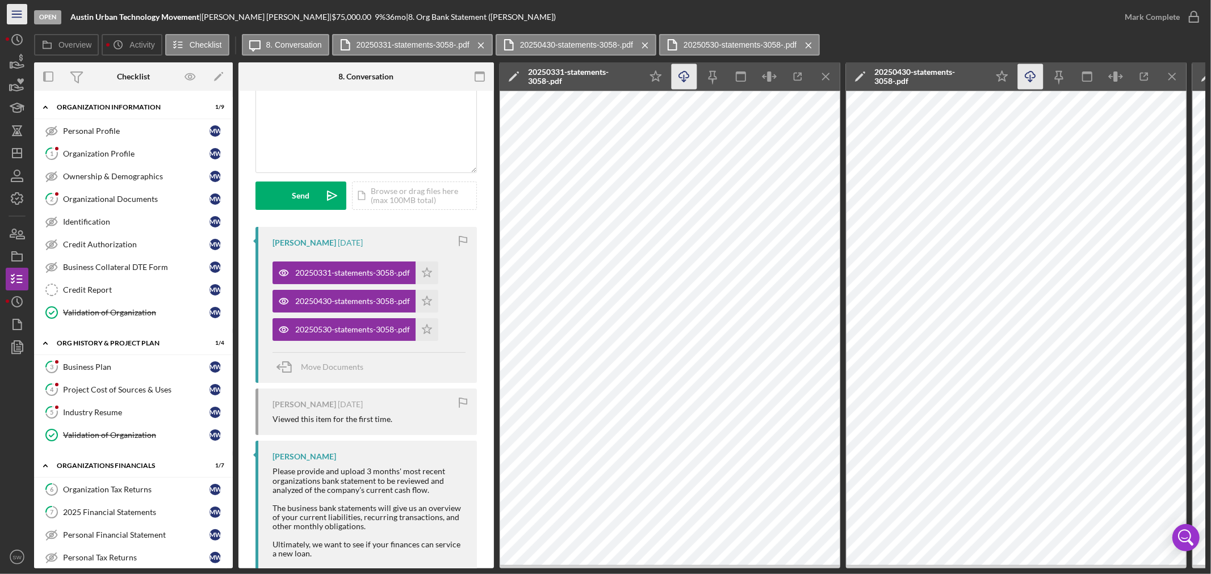 This screenshot has height=574, width=1211. Describe the element at coordinates (132, 45) in the screenshot. I see `button: Activity` at that location.